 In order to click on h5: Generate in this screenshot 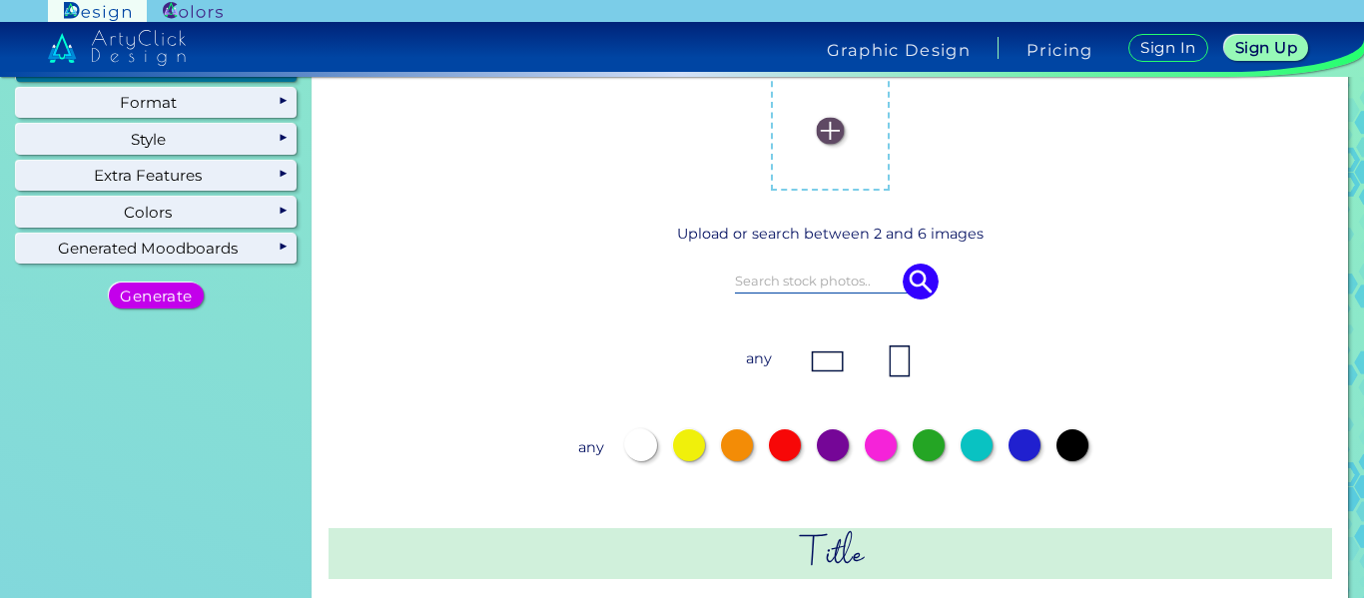, I will do `click(156, 296)`.